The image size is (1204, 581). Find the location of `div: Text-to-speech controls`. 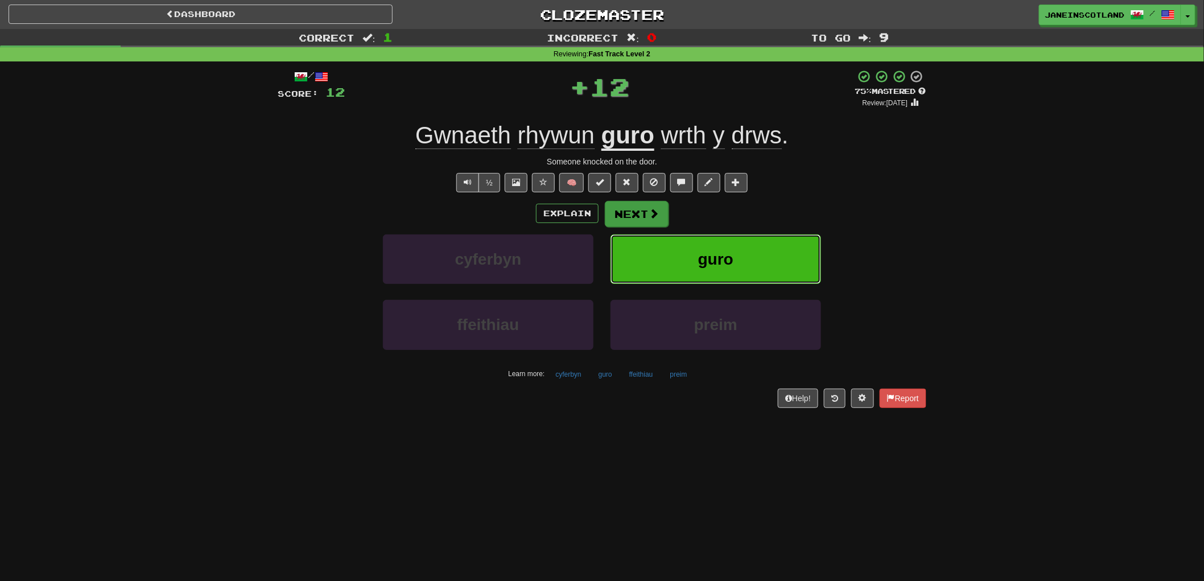

div: Text-to-speech controls is located at coordinates (477, 183).